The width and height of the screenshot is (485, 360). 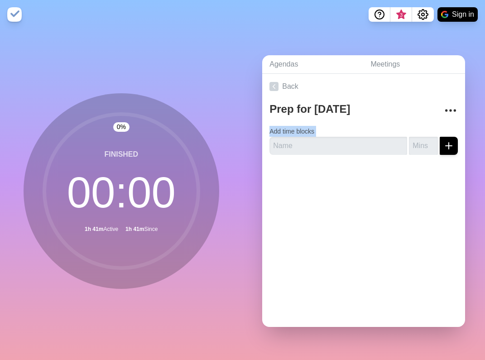 What do you see at coordinates (14, 14) in the screenshot?
I see `img: timeblocks logo` at bounding box center [14, 14].